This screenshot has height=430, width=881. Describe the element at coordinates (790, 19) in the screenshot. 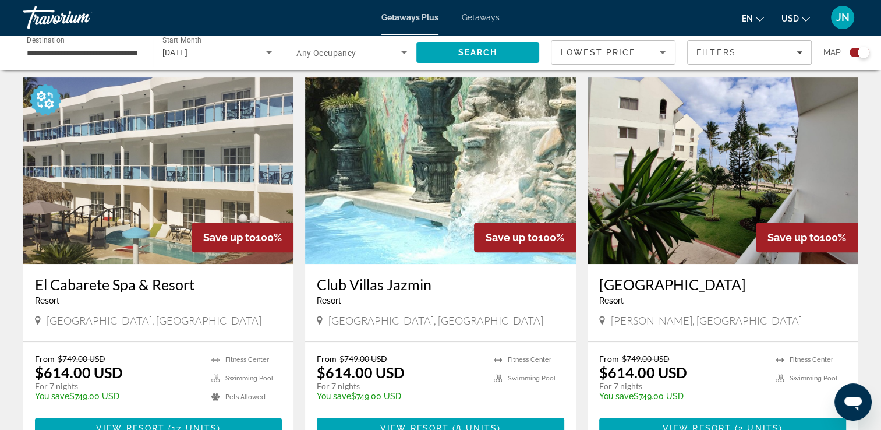

I see `span: USD` at that location.